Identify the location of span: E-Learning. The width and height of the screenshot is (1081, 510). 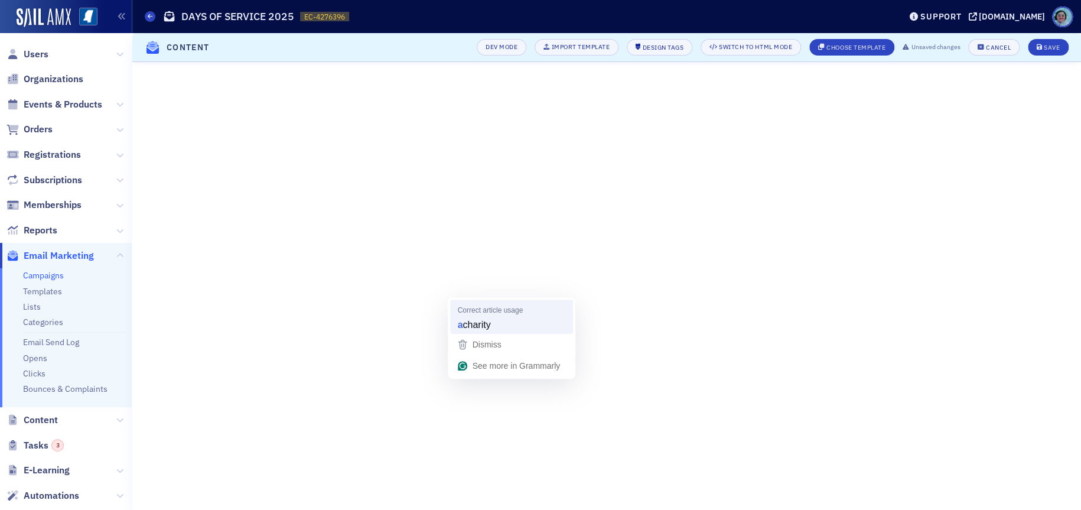
(47, 470).